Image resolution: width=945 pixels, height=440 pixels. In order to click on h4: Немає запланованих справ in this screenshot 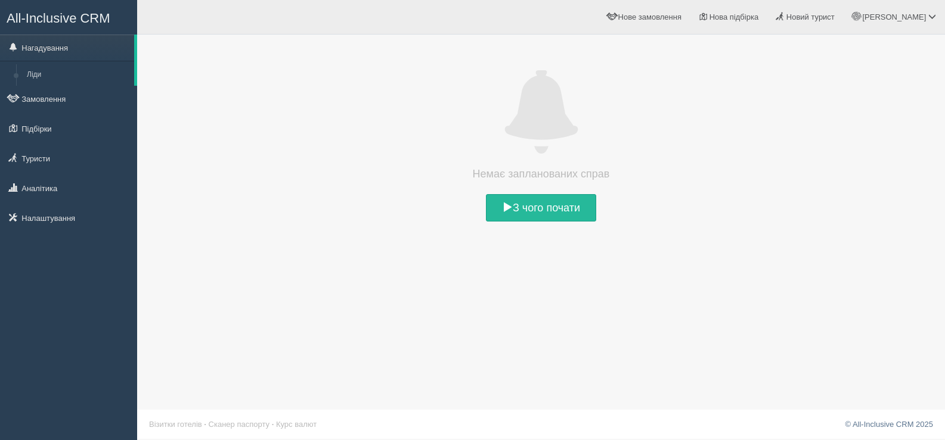, I will do `click(541, 174)`.